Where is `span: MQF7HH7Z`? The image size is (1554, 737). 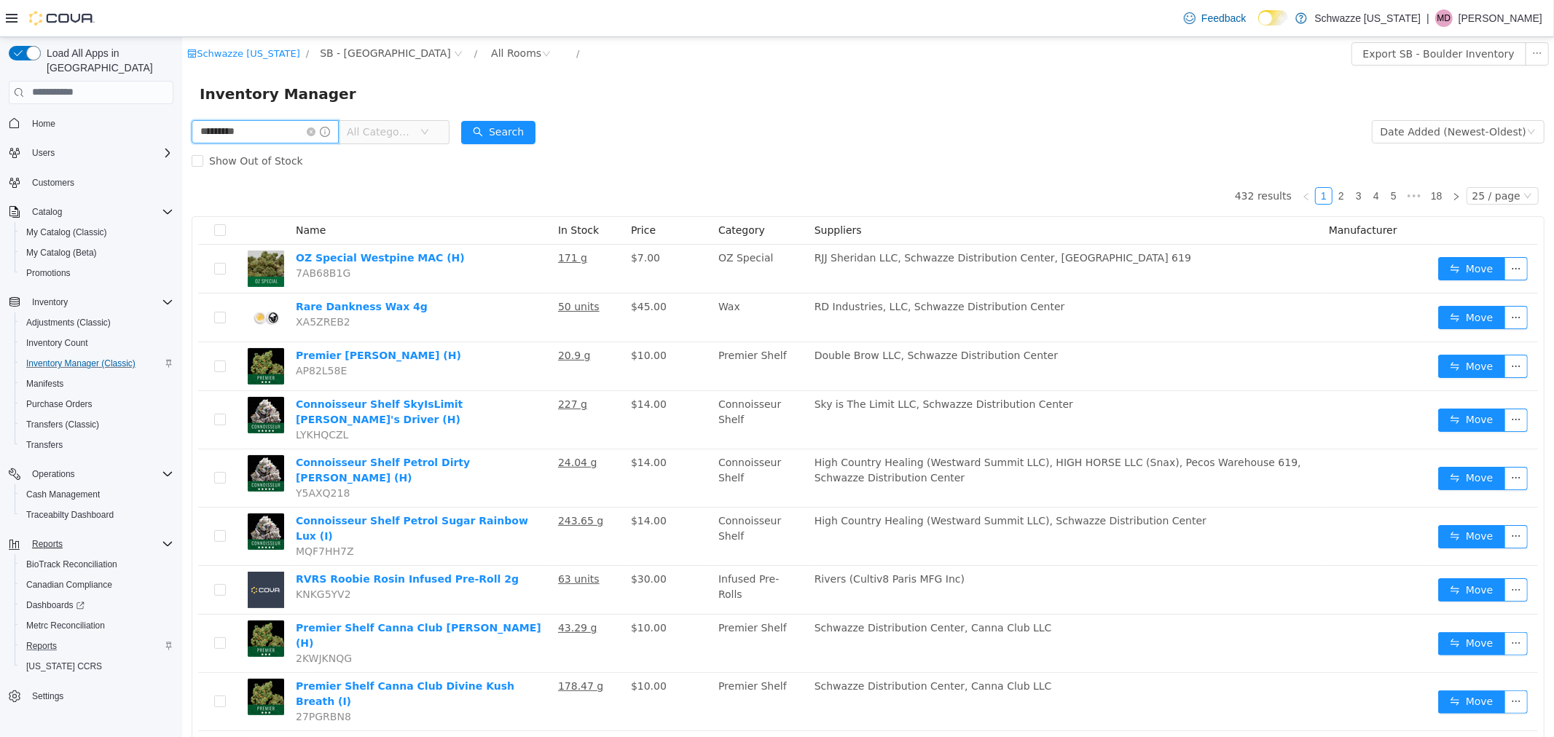
span: MQF7HH7Z is located at coordinates (143, 514).